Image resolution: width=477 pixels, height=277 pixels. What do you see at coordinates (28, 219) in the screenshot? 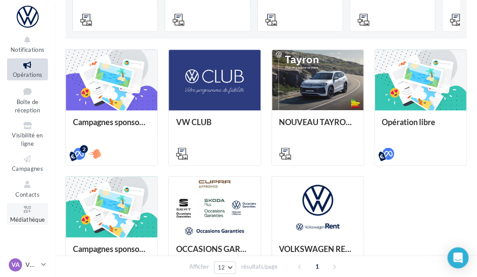
I see `span: Médiathèque` at bounding box center [28, 219].